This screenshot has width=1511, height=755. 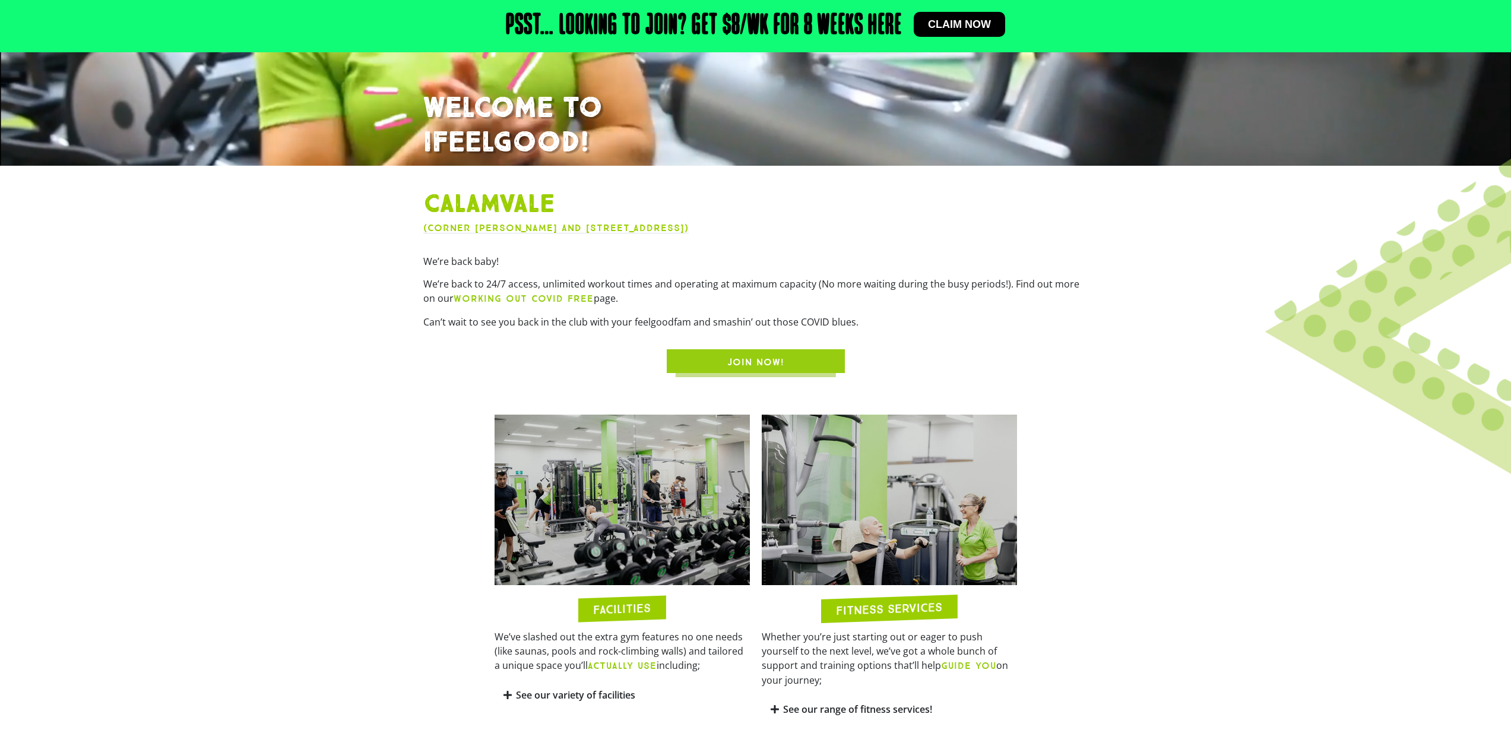 What do you see at coordinates (524, 298) in the screenshot?
I see `b: WORKING OUT COVID FREE` at bounding box center [524, 298].